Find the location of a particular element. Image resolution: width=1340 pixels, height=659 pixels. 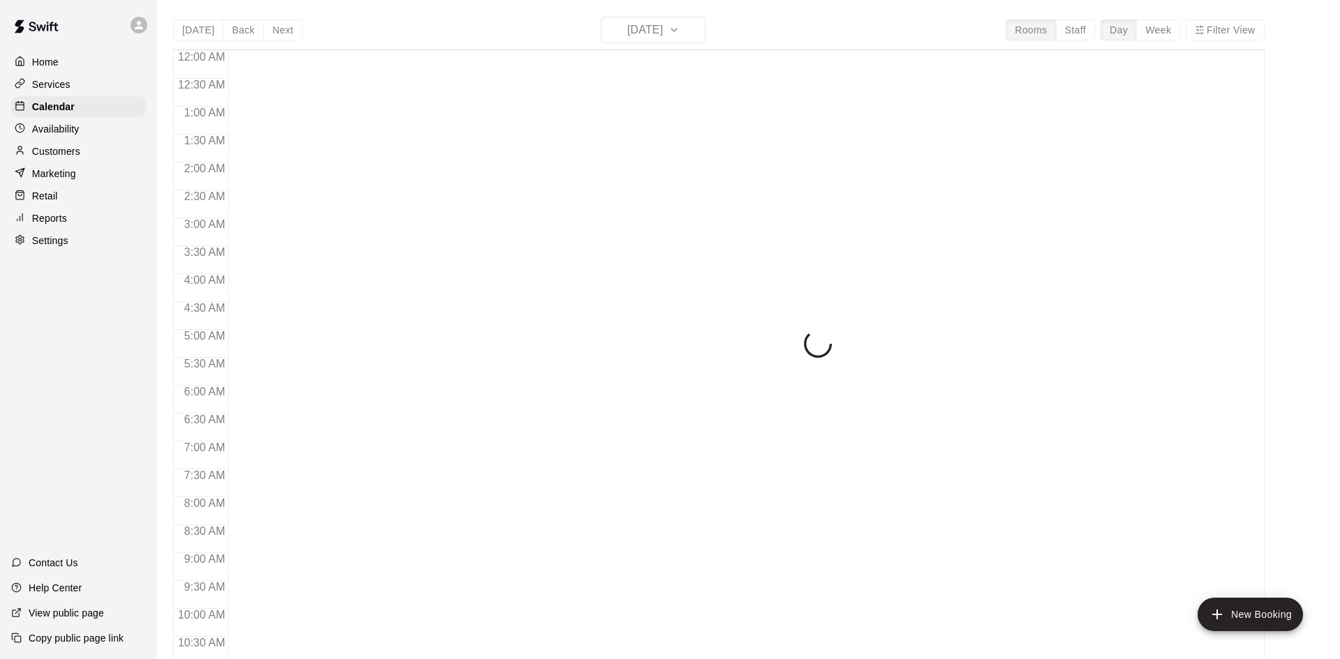

span: 12:30 AM is located at coordinates (202, 84).